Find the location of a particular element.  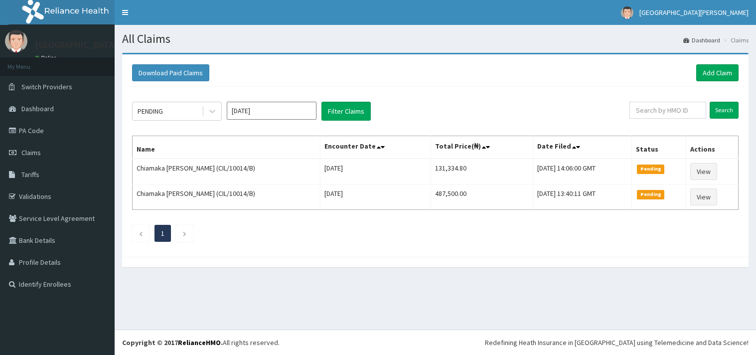

a: RelianceHMO is located at coordinates (199, 342).